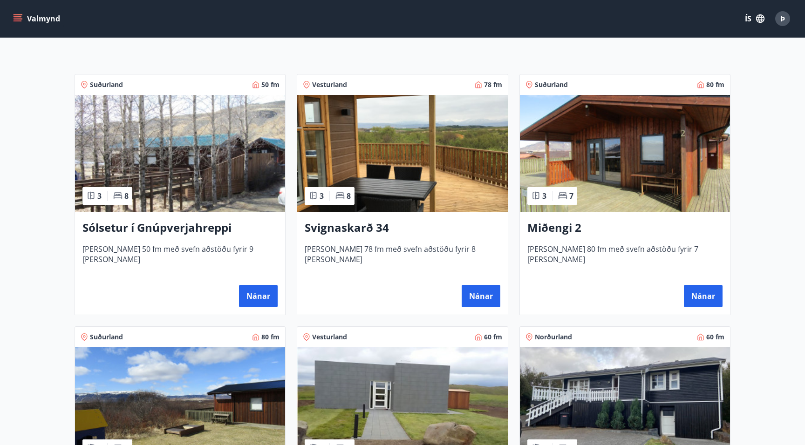 This screenshot has width=805, height=445. Describe the element at coordinates (783, 19) in the screenshot. I see `span: Þ` at that location.